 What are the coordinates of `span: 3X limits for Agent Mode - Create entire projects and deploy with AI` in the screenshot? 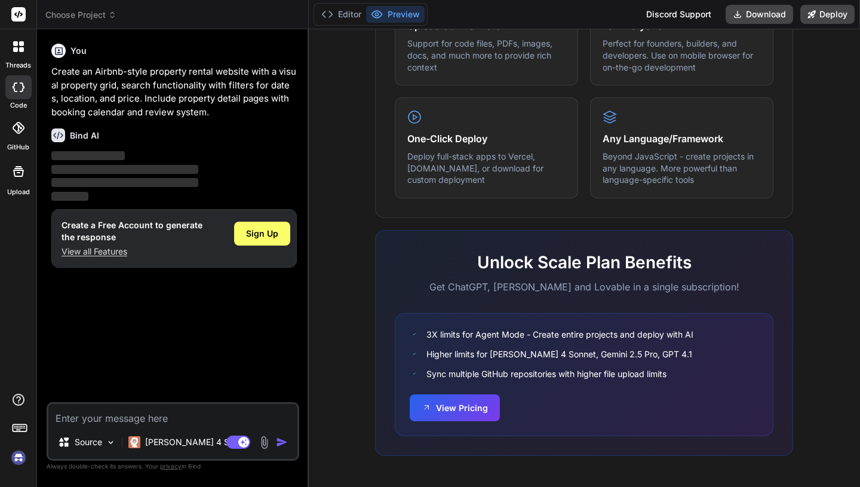 It's located at (560, 334).